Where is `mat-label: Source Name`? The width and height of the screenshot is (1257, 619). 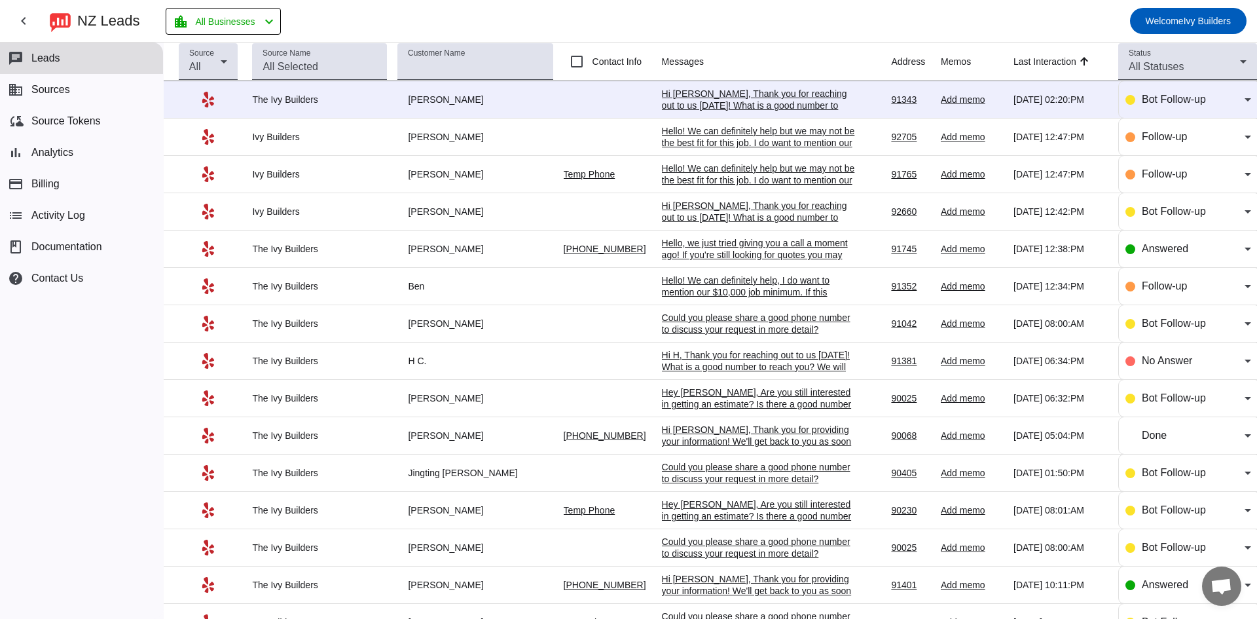 mat-label: Source Name is located at coordinates (286, 53).